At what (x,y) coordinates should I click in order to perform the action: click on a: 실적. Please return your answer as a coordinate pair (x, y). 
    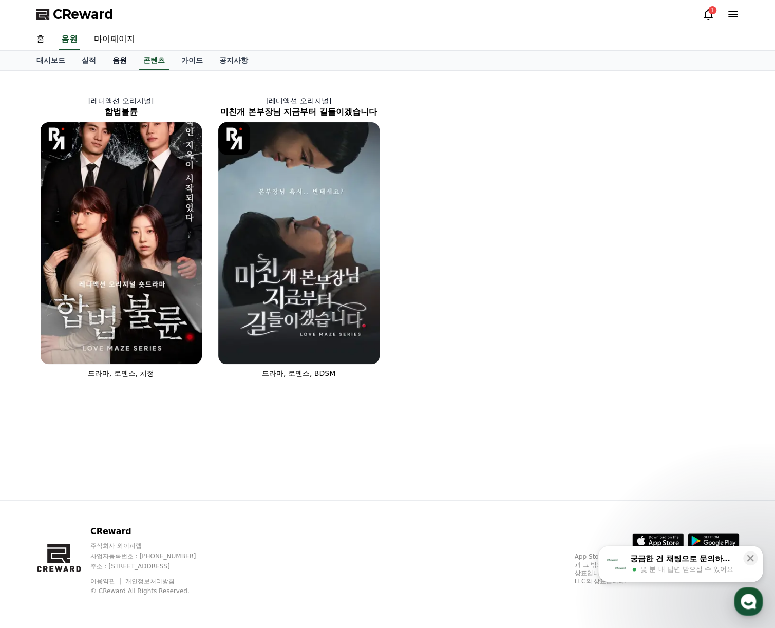
    Looking at the image, I should click on (89, 61).